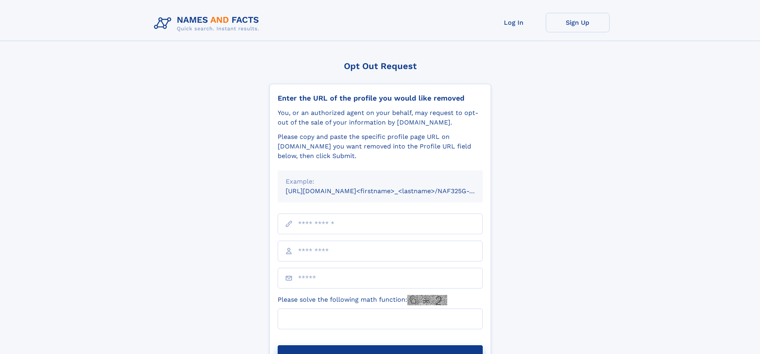 The width and height of the screenshot is (760, 354). I want to click on a: Sign Up, so click(578, 22).